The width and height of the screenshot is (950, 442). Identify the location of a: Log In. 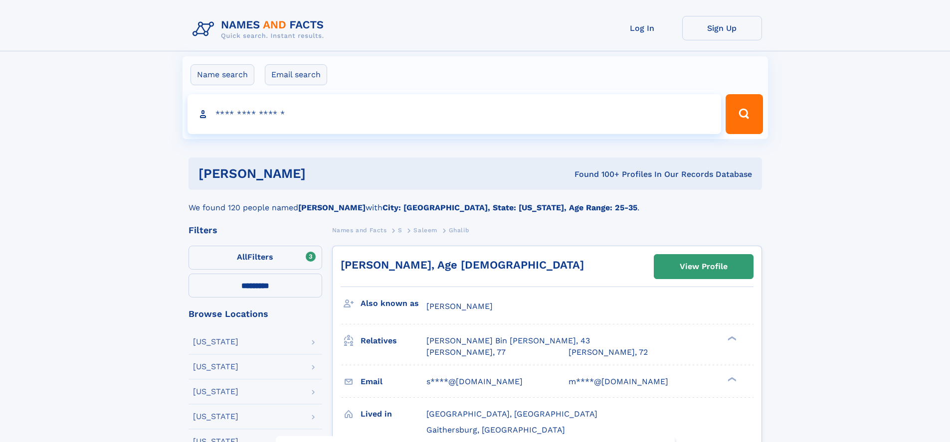
(642, 28).